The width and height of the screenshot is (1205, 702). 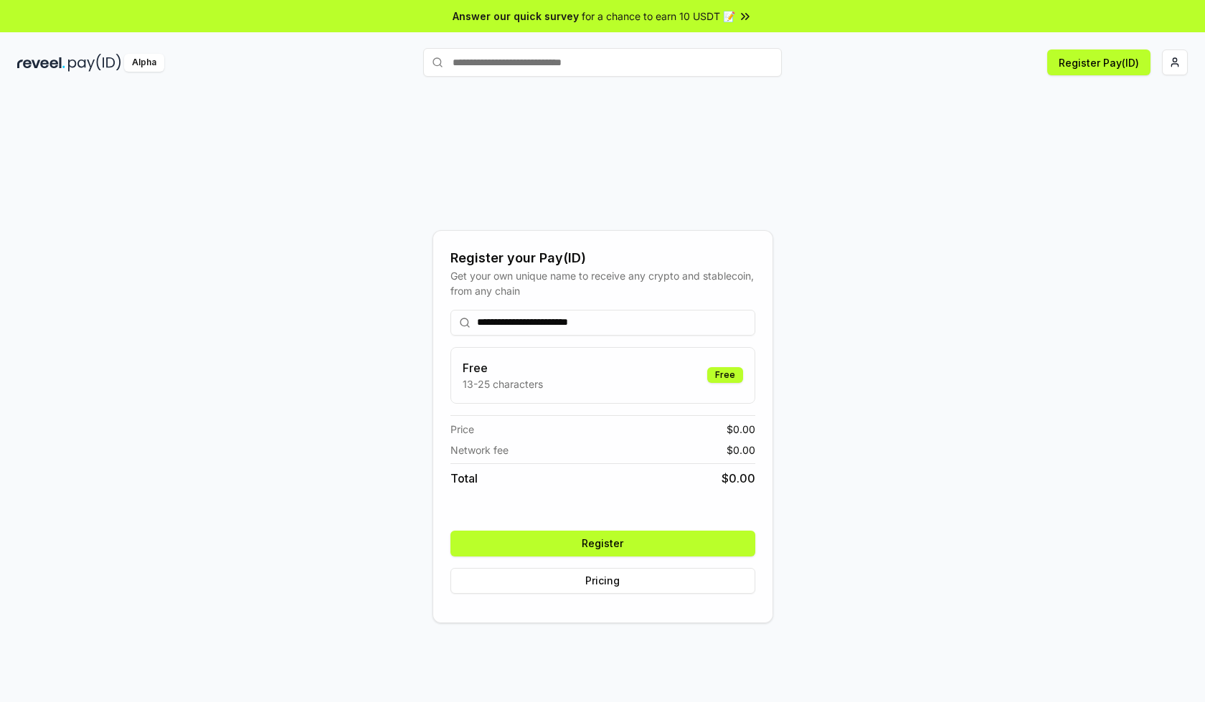 I want to click on img: pay_id, so click(x=95, y=62).